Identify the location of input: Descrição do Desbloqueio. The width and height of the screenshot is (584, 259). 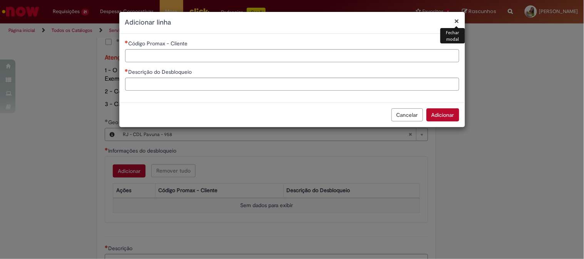
(292, 84).